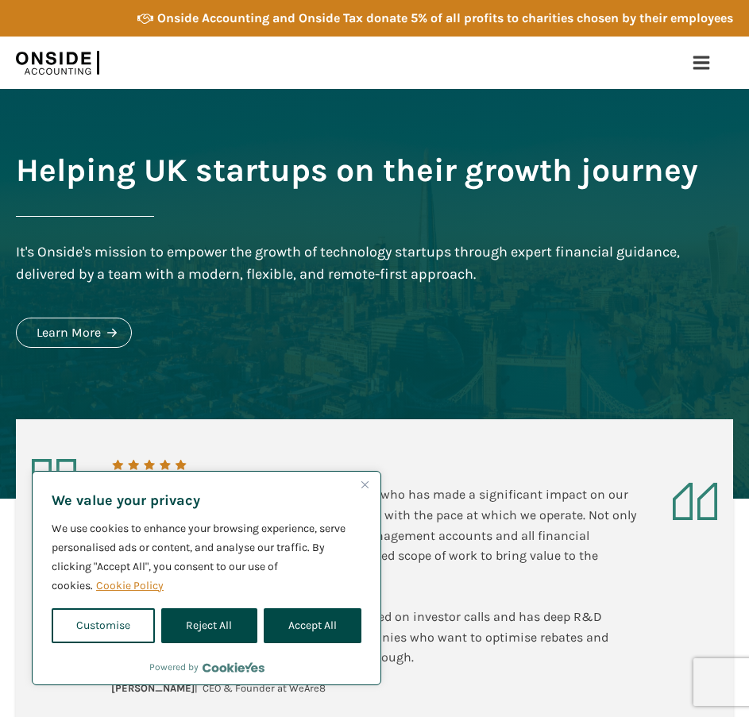  Describe the element at coordinates (206, 667) in the screenshot. I see `div: Powered by` at that location.